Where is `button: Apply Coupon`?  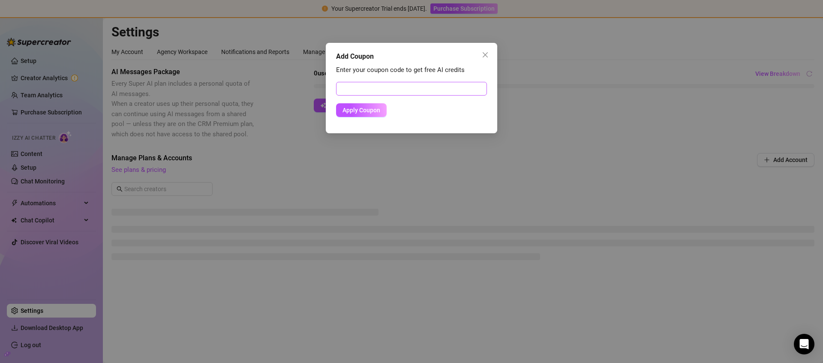 button: Apply Coupon is located at coordinates (361, 110).